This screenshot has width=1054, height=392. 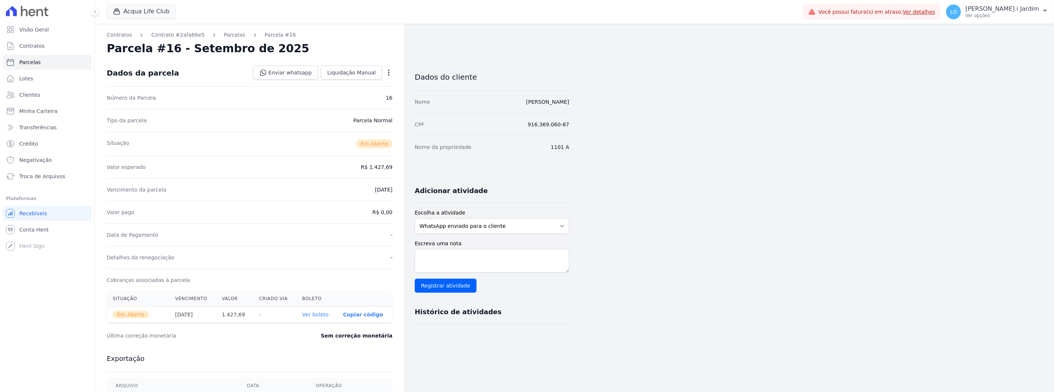 What do you see at coordinates (47, 214) in the screenshot?
I see `a: Recebíveis` at bounding box center [47, 214].